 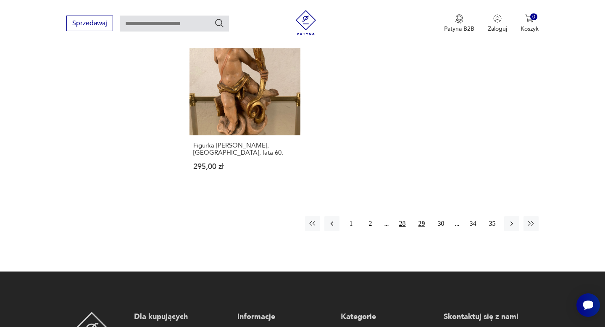 I want to click on p: Kategorie, so click(x=388, y=317).